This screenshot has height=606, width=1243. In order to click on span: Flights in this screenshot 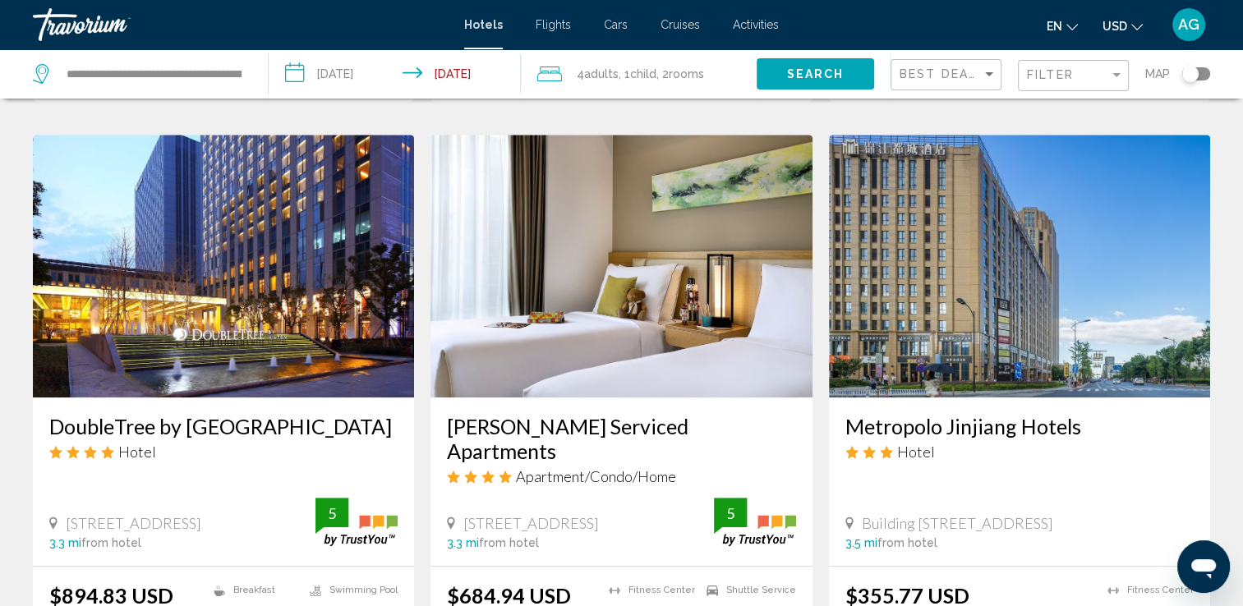, I will do `click(553, 25)`.